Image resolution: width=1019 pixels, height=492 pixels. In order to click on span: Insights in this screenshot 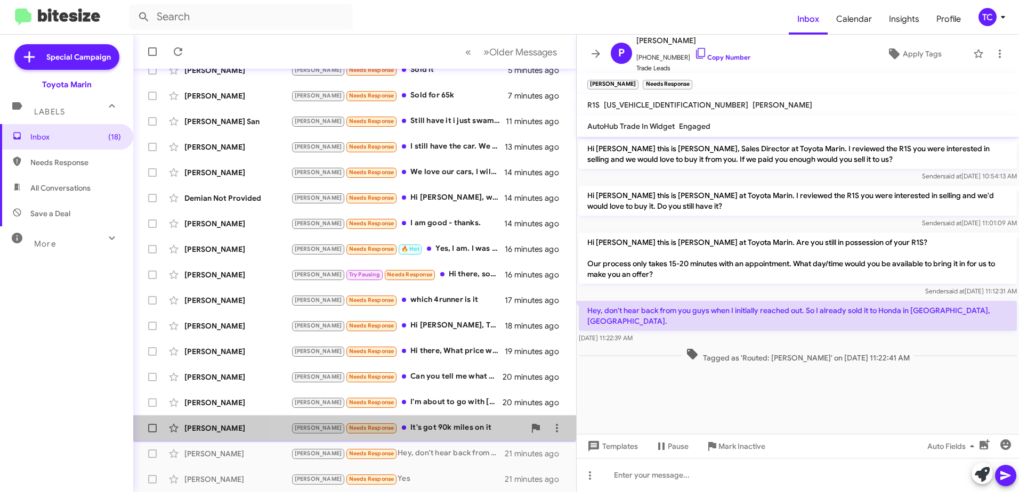, I will do `click(904, 19)`.